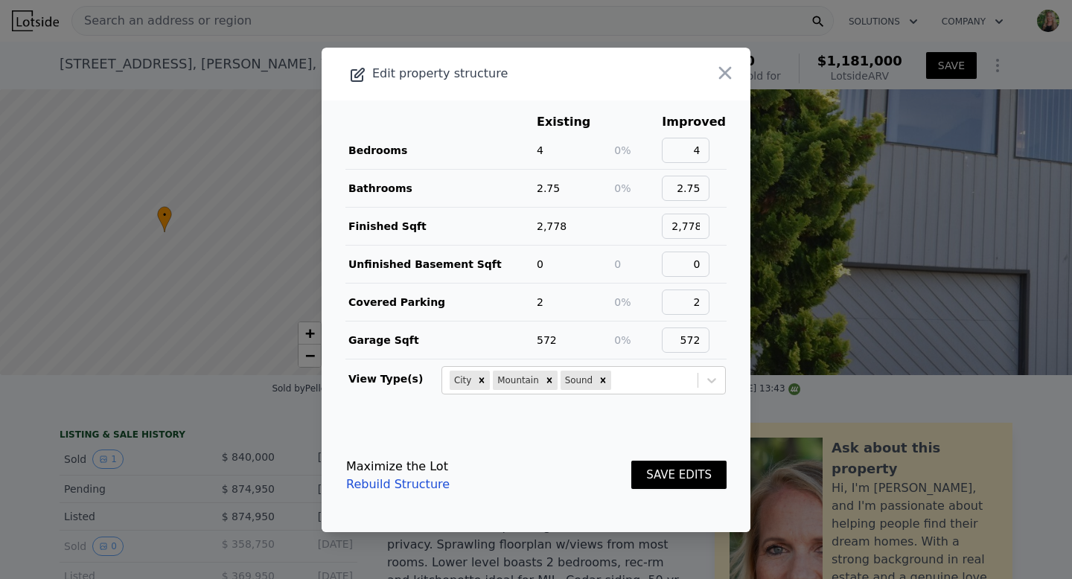 This screenshot has height=579, width=1072. What do you see at coordinates (679, 475) in the screenshot?
I see `button: SAVE EDITS` at bounding box center [679, 475].